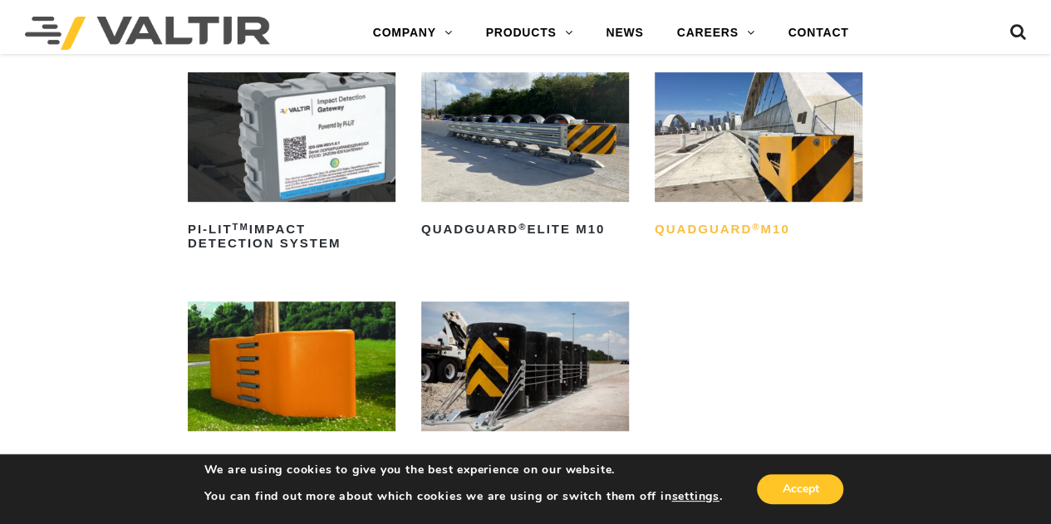 The width and height of the screenshot is (1051, 524). I want to click on a: CAREERS, so click(716, 33).